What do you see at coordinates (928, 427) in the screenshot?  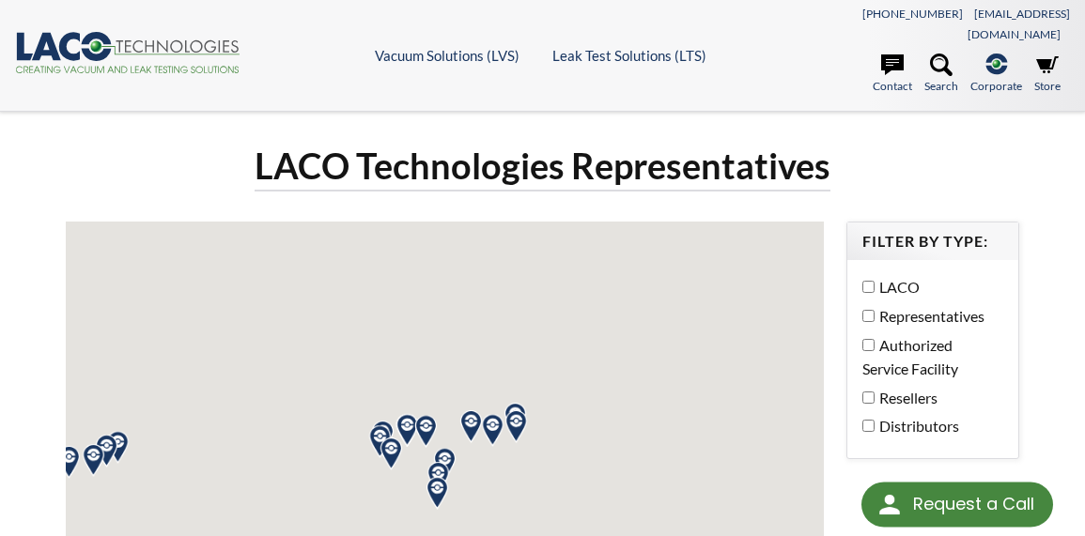 I see `label: Distributors` at bounding box center [928, 427].